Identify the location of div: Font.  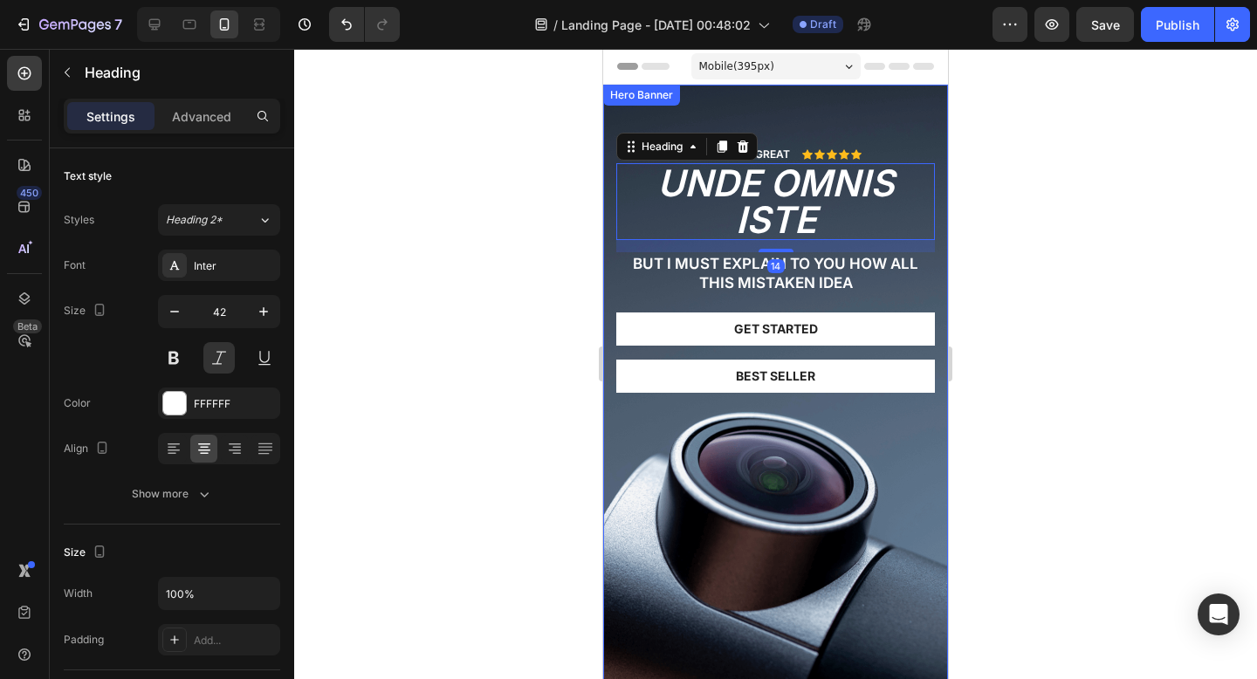
(74, 265).